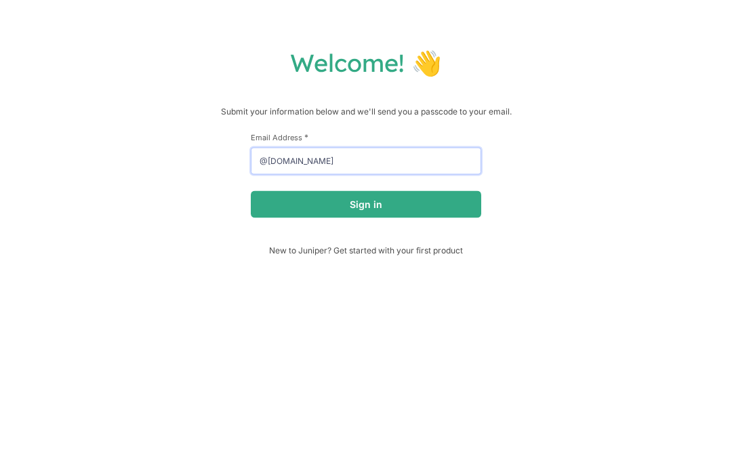  I want to click on label: Email Address, so click(366, 137).